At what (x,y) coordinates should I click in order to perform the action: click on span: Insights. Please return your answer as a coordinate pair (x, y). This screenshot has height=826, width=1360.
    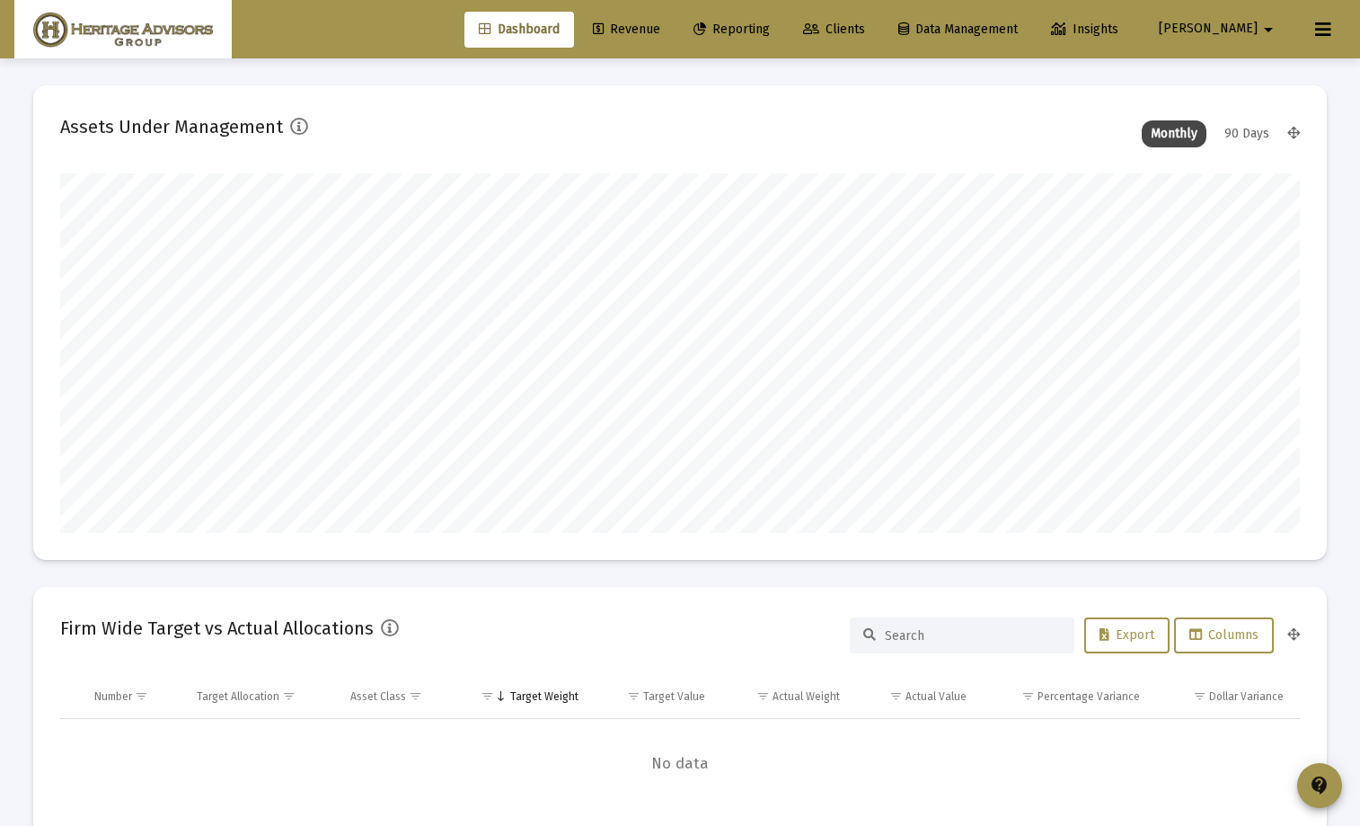
    Looking at the image, I should click on (1084, 29).